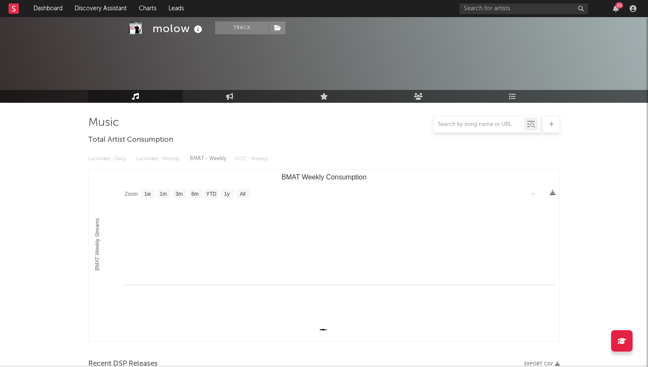 The width and height of the screenshot is (648, 367). What do you see at coordinates (619, 5) in the screenshot?
I see `div: 25` at bounding box center [619, 5].